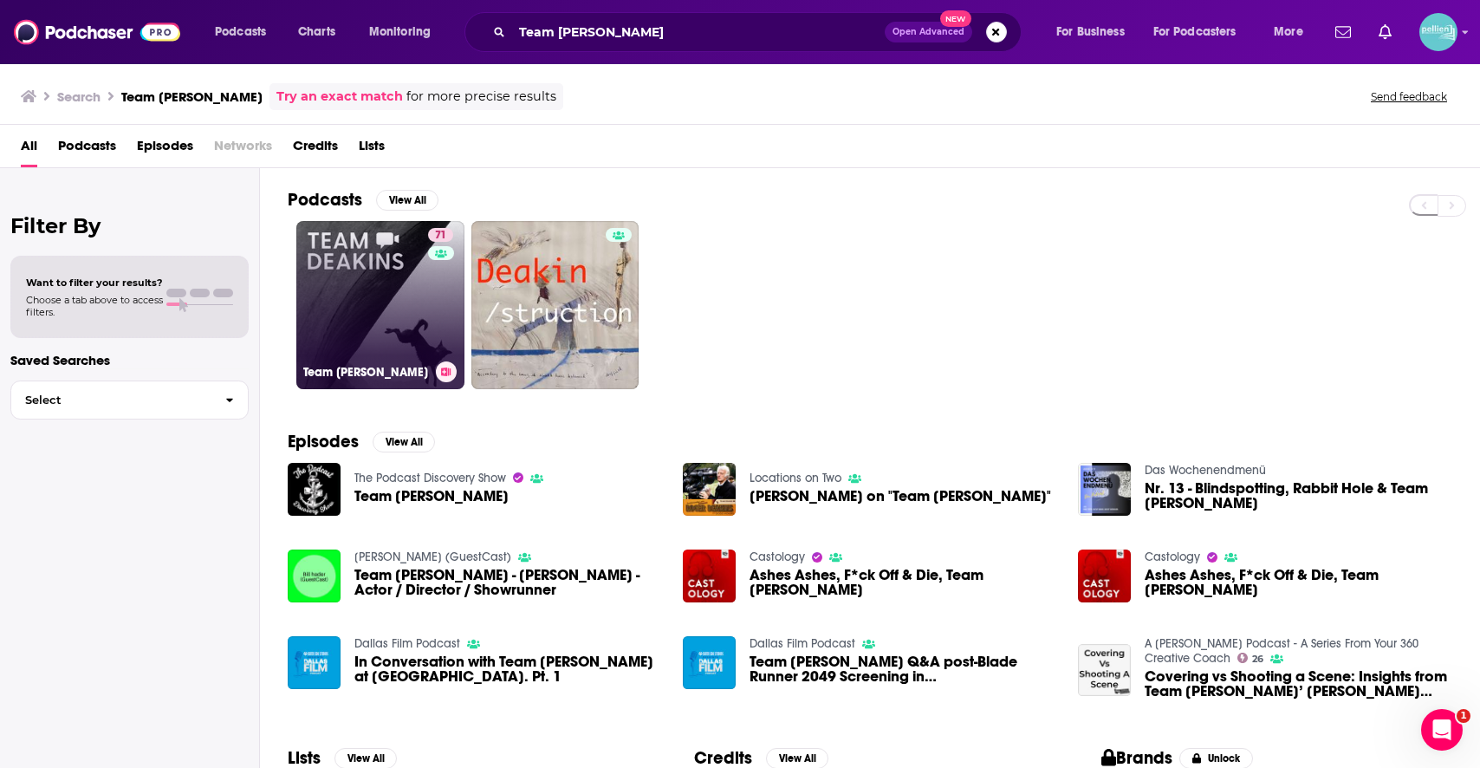 The height and width of the screenshot is (768, 1480). I want to click on a: A Phil Svitek Podcast - A Series From Your 360 Creative Coach, so click(1282, 651).